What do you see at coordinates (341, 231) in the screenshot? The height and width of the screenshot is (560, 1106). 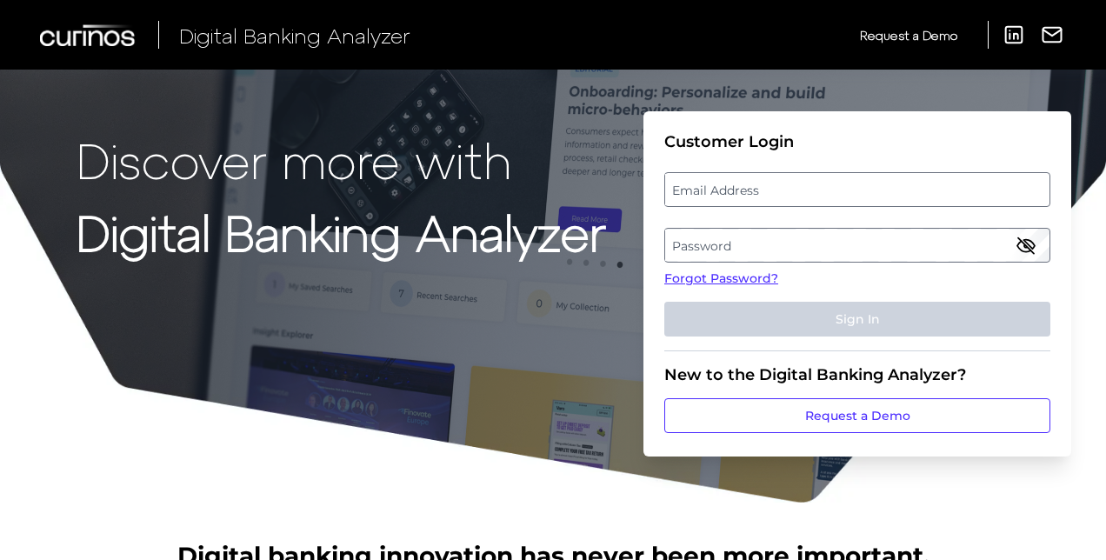 I see `strong: Digital Banking Analyzer` at bounding box center [341, 231].